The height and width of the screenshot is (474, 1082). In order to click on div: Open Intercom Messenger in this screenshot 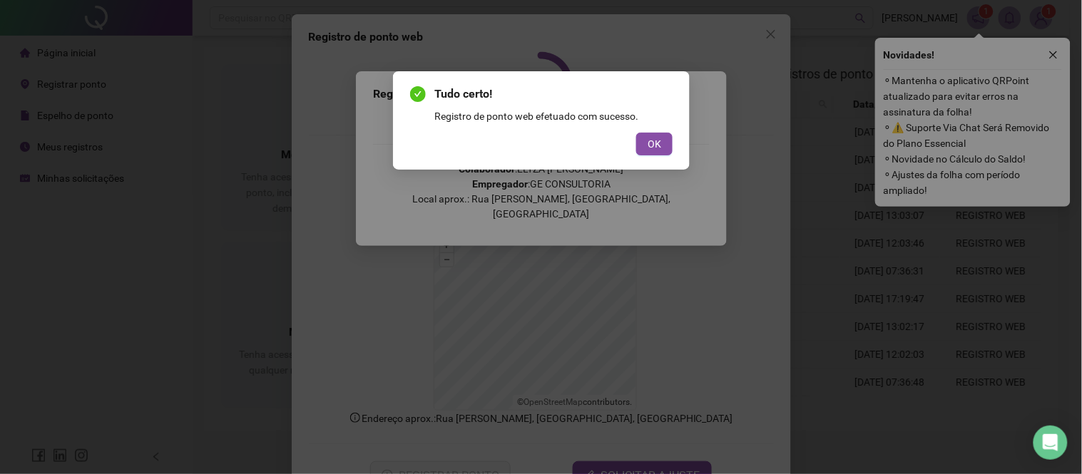, I will do `click(1051, 443)`.